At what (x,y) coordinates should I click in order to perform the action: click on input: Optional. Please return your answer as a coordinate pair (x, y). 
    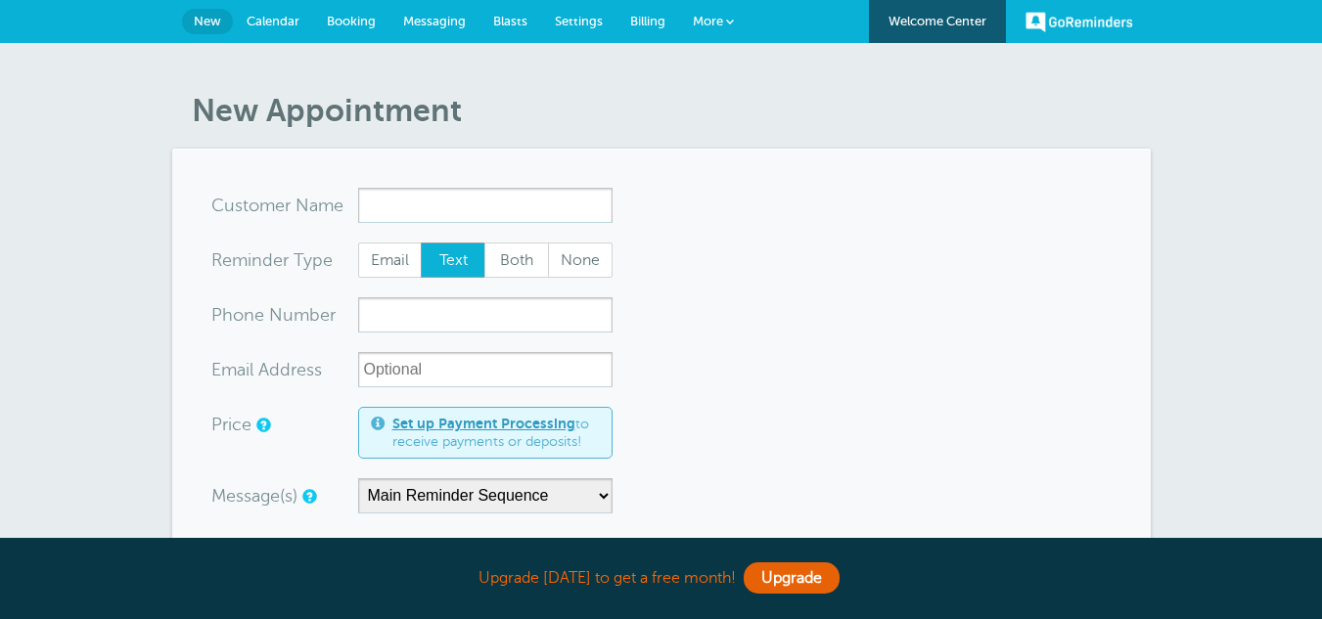
    Looking at the image, I should click on (485, 370).